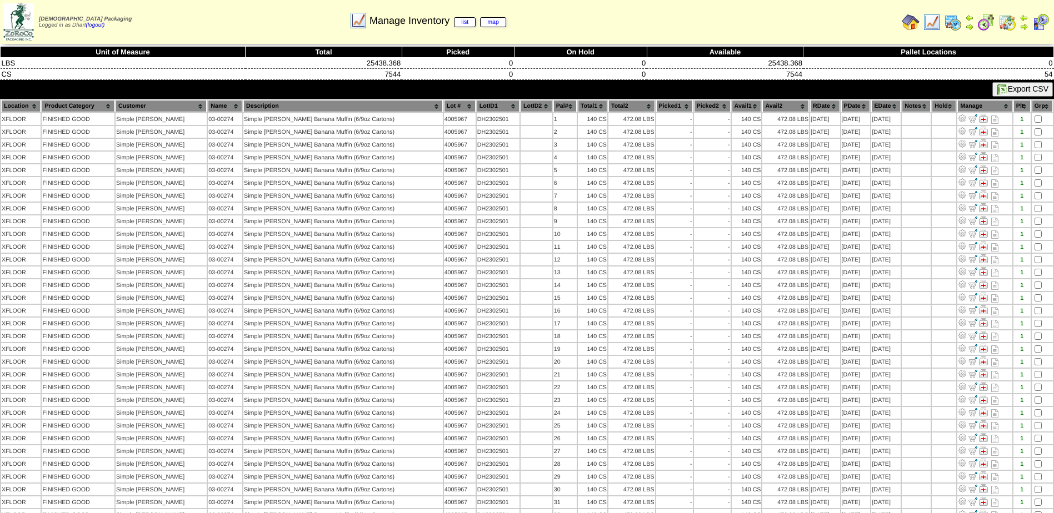 The width and height of the screenshot is (1054, 513). I want to click on th: Total, so click(324, 52).